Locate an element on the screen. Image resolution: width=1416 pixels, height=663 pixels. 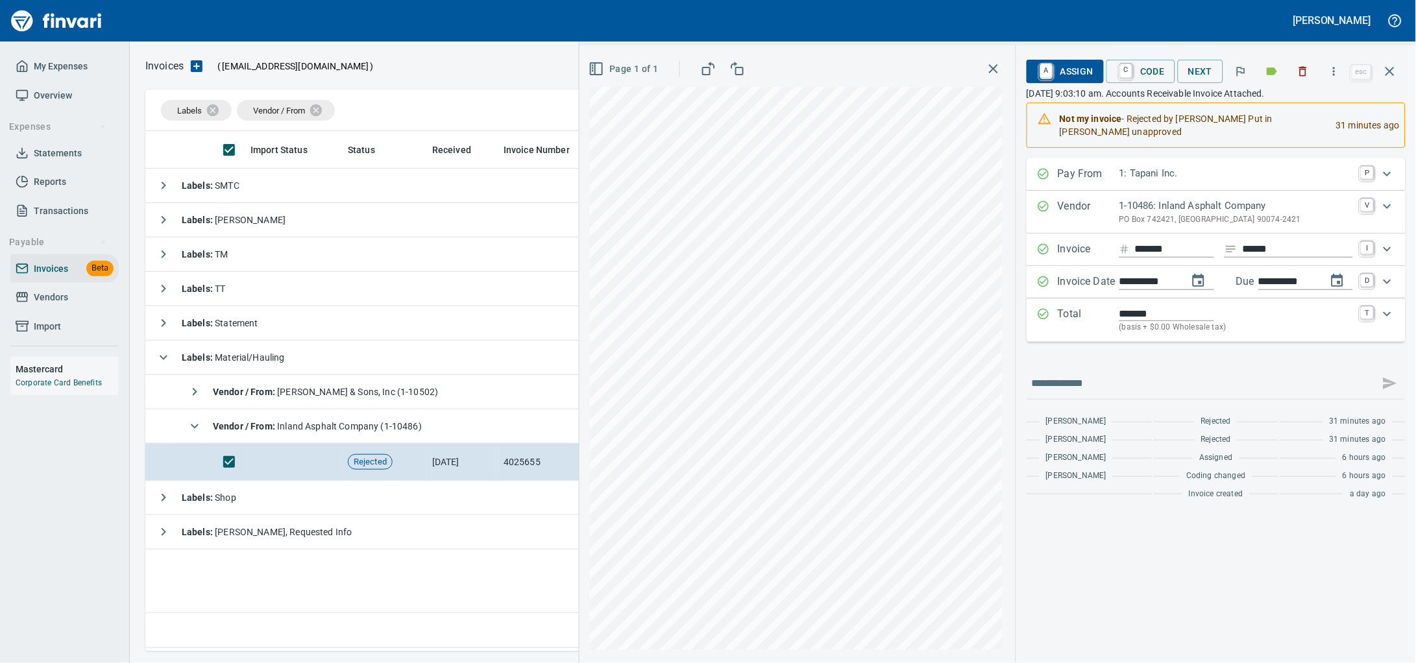
span: Material/Hauling is located at coordinates (233, 358).